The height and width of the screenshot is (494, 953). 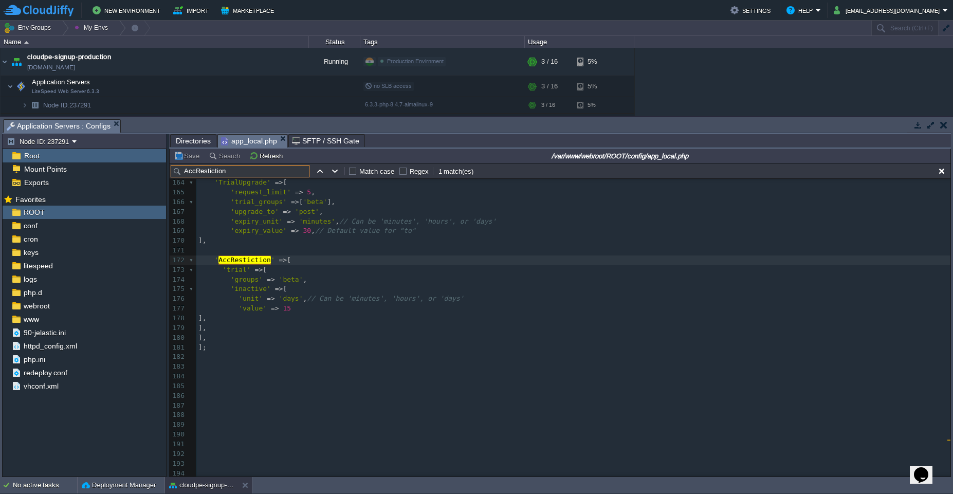 I want to click on span: 'groups', so click(x=247, y=279).